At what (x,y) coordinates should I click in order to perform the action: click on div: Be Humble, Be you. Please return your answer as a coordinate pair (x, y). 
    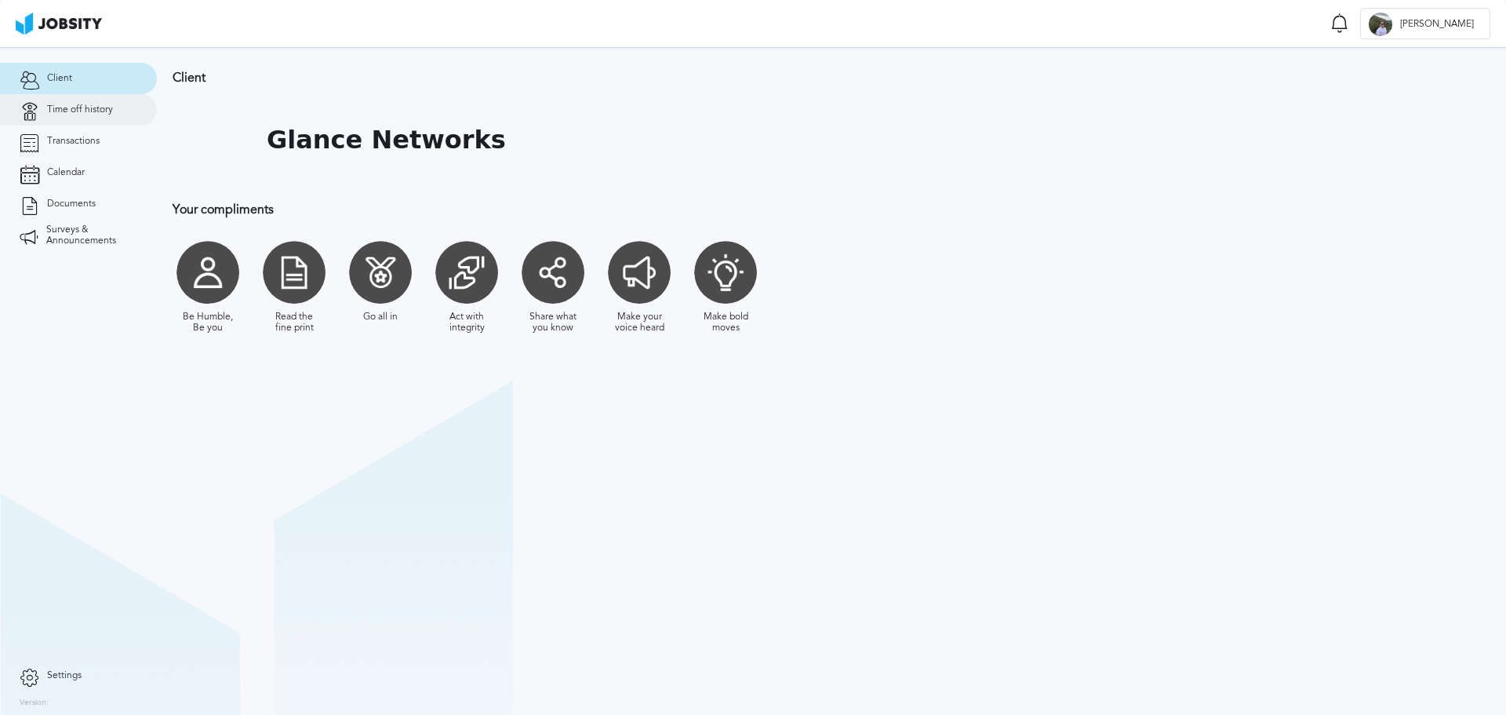
    Looking at the image, I should click on (208, 322).